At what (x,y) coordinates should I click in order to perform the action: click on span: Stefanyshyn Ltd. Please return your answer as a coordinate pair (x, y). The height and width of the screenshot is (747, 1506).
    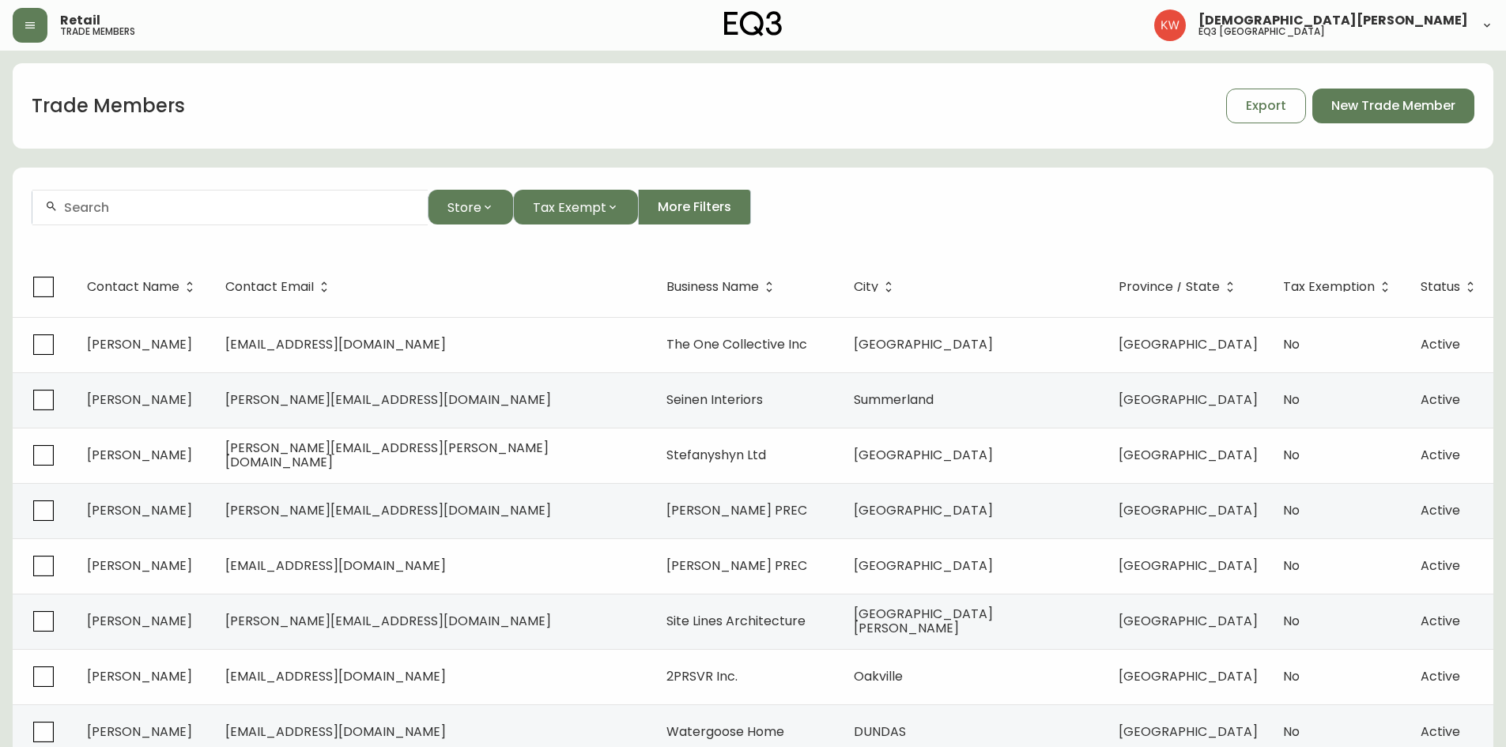
    Looking at the image, I should click on (716, 455).